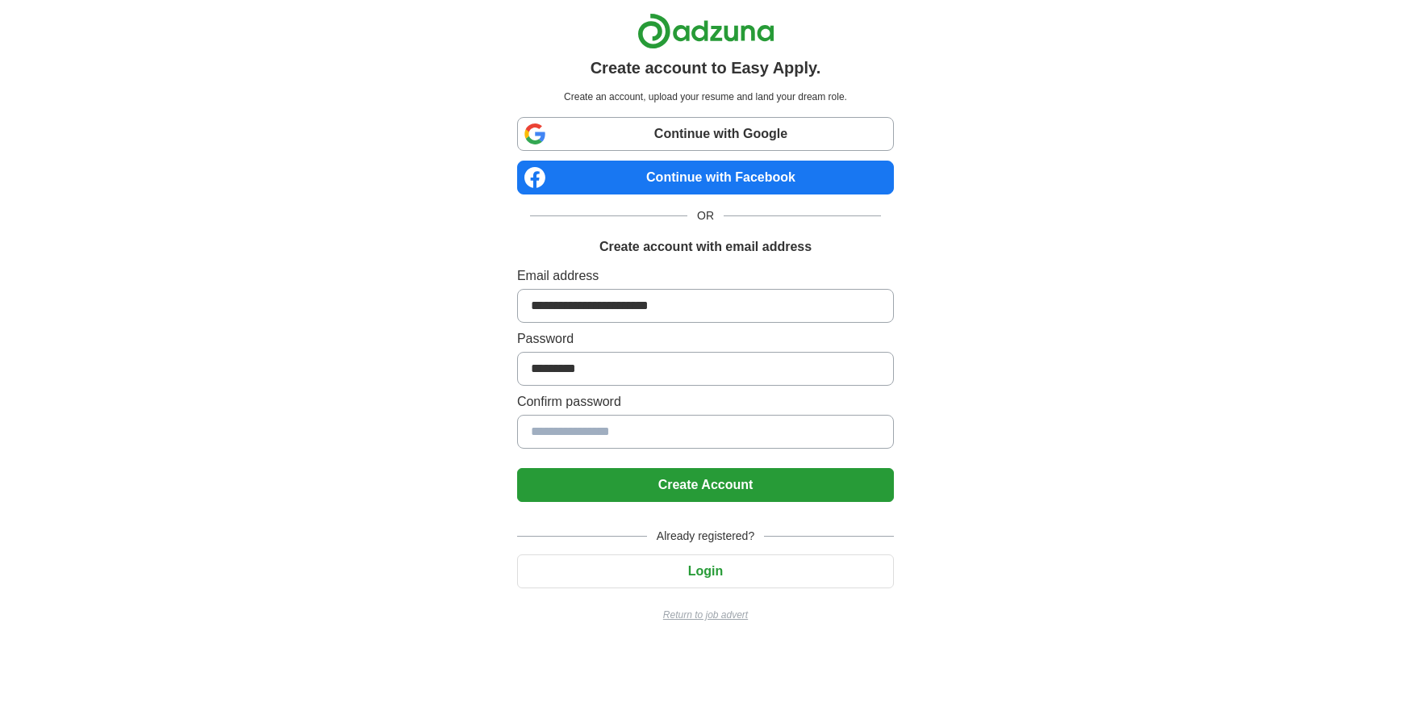  What do you see at coordinates (705, 536) in the screenshot?
I see `span: Already registered?` at bounding box center [705, 536].